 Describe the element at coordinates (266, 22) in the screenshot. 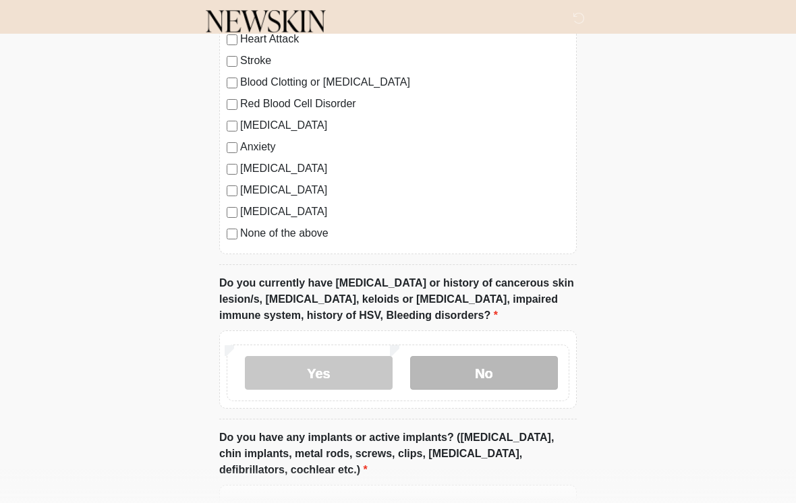

I see `img: Newskin Logo` at that location.